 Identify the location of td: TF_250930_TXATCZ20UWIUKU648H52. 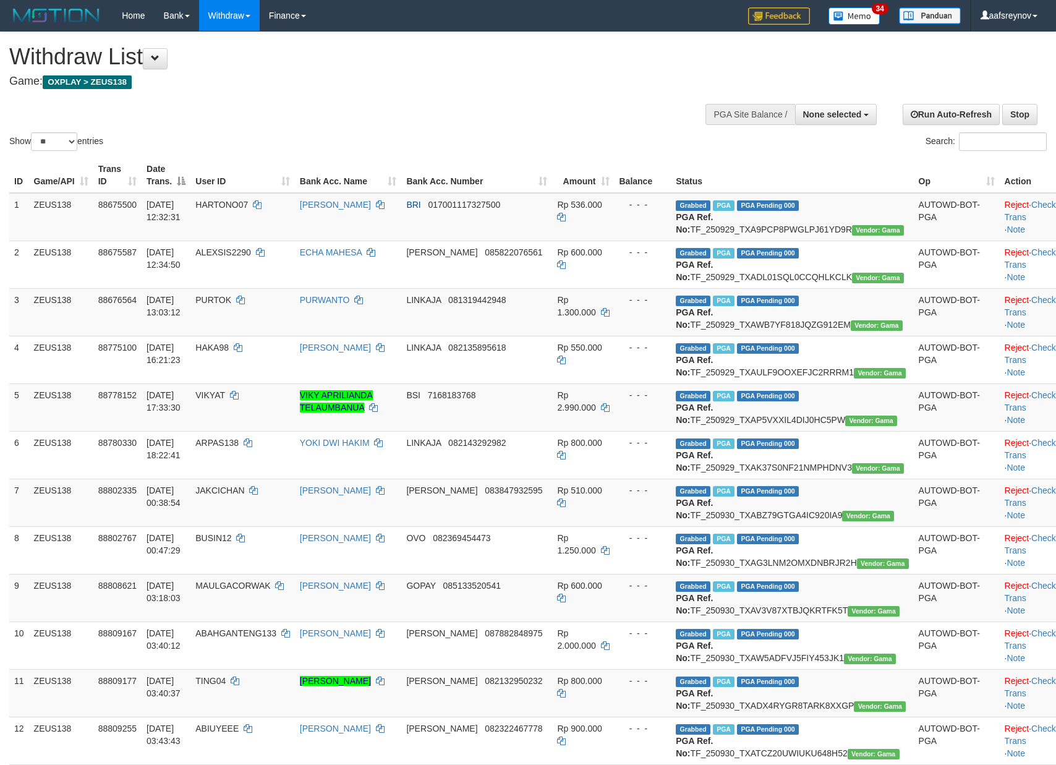
(792, 740).